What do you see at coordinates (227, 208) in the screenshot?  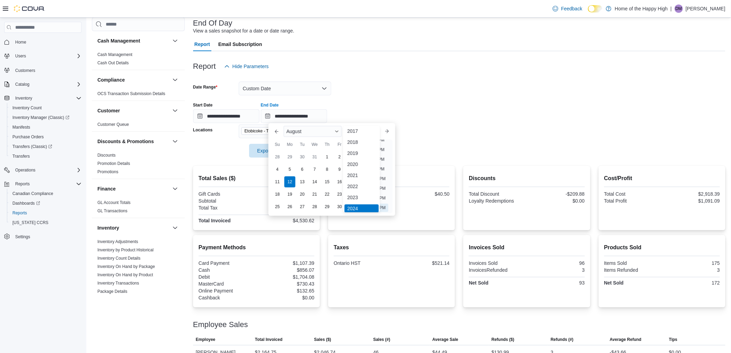 I see `div: Total Tax` at bounding box center [227, 208].